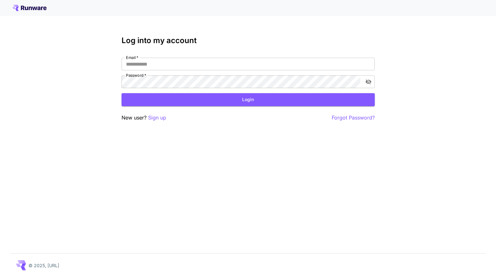  What do you see at coordinates (136, 75) in the screenshot?
I see `label: Password` at bounding box center [136, 75].